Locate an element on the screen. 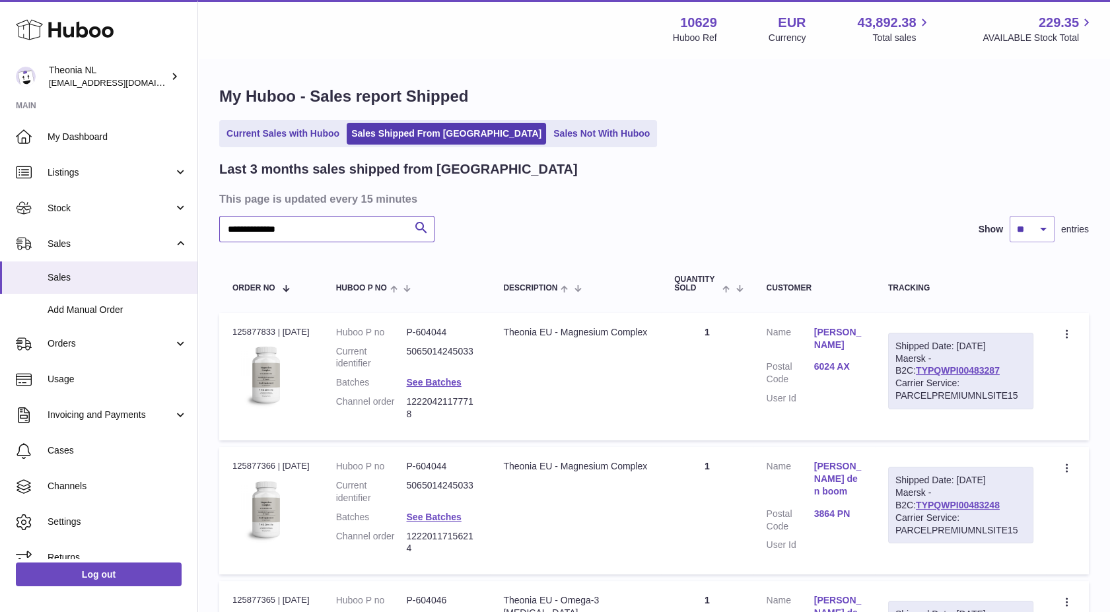  dd: P-604046 is located at coordinates (441, 600).